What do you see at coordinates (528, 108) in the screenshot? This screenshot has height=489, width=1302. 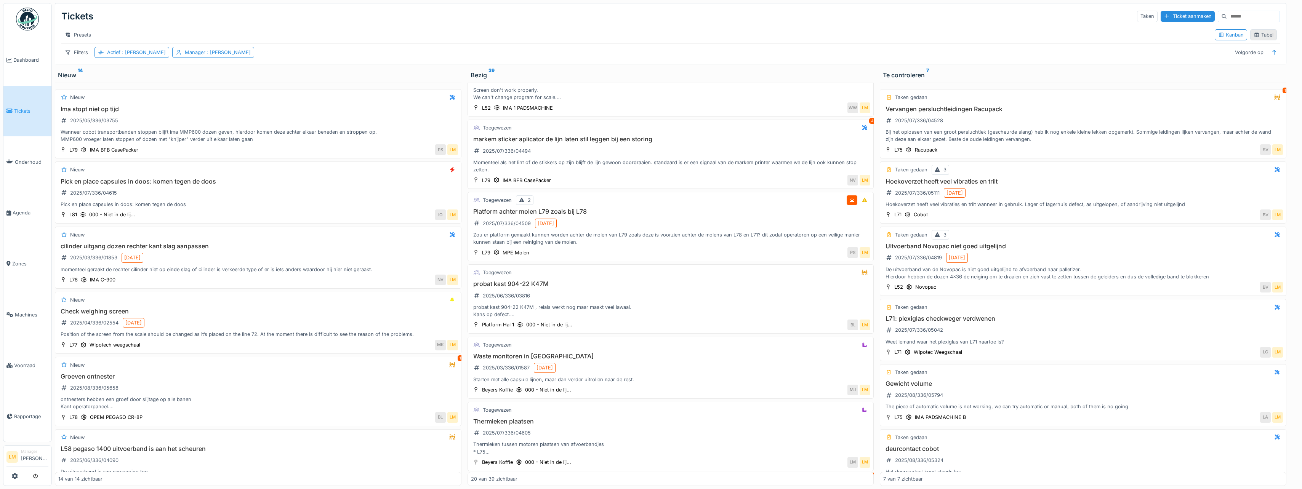 I see `div: IMA 1 PADSMACHINE` at bounding box center [528, 108].